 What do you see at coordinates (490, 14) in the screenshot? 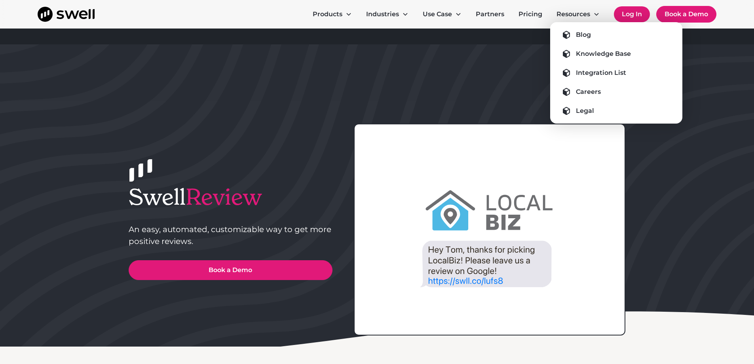
I see `a: Partners` at bounding box center [490, 14].